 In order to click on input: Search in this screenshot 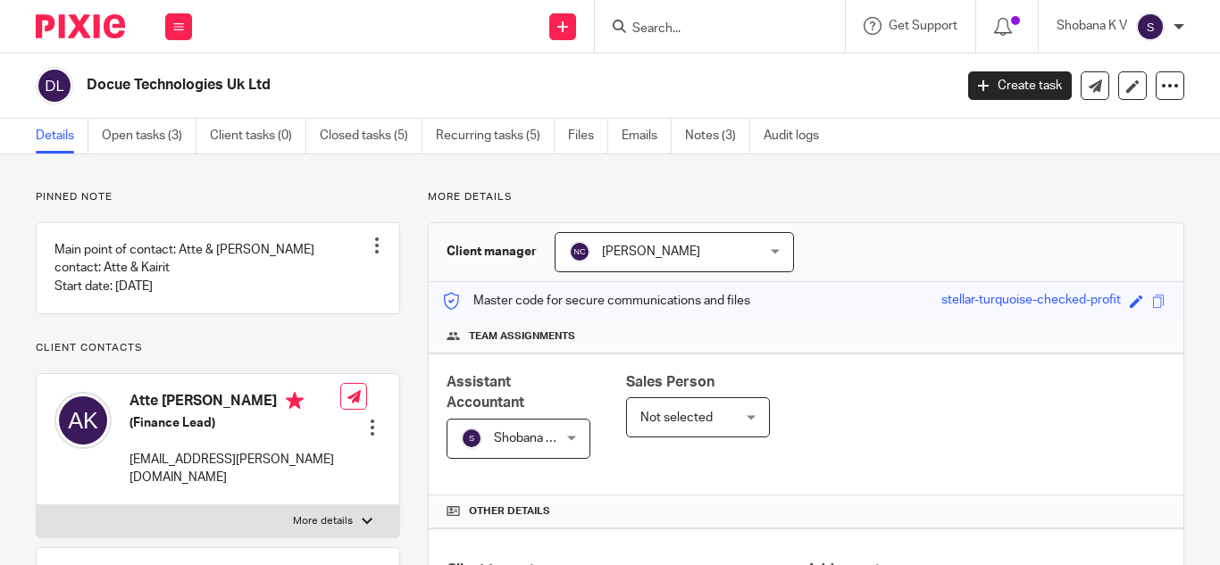, I will do `click(711, 29)`.